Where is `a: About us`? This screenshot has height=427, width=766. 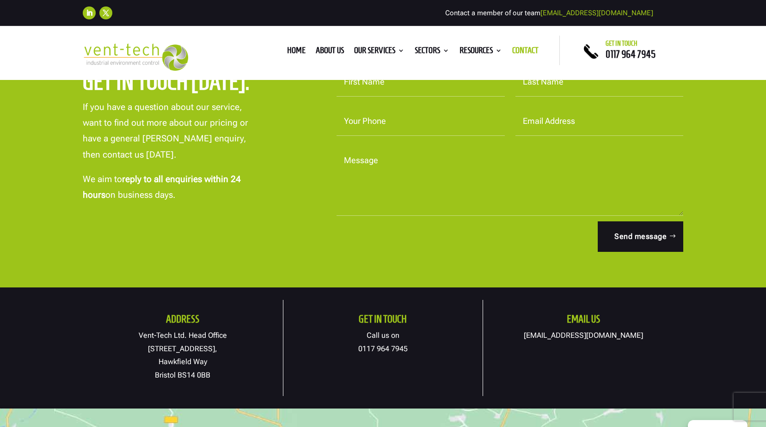
a: About us is located at coordinates (330, 52).